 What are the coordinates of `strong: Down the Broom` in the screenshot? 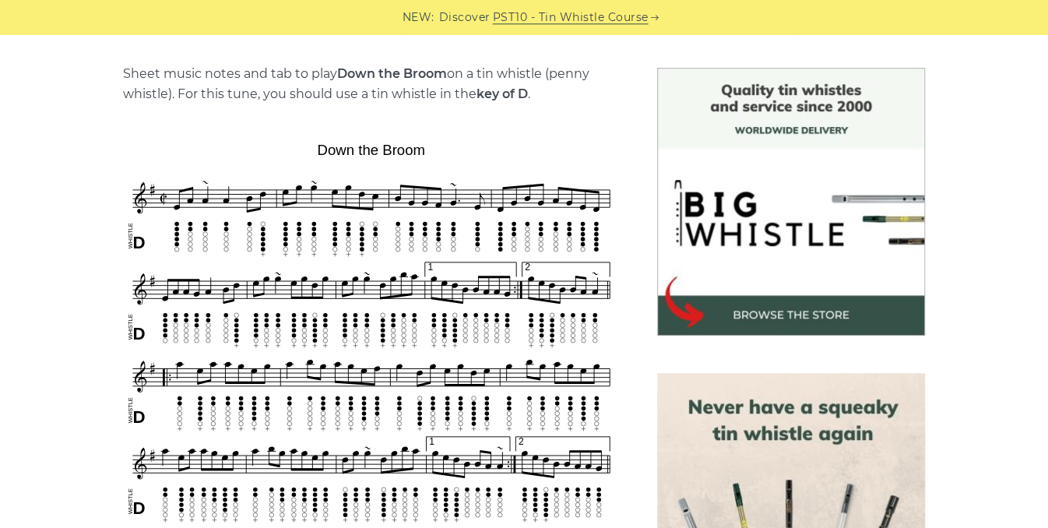 It's located at (392, 73).